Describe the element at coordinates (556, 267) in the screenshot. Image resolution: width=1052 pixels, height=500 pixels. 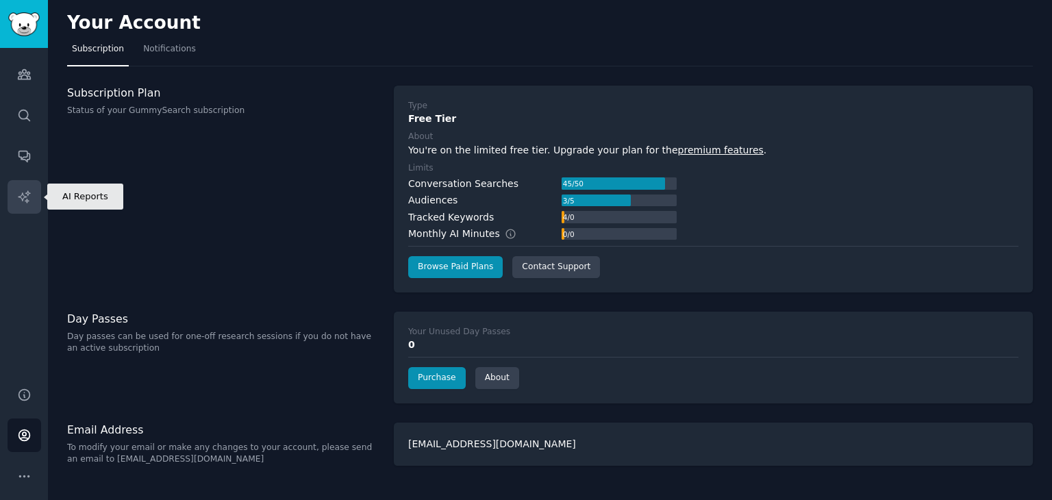
I see `a: Contact Support` at that location.